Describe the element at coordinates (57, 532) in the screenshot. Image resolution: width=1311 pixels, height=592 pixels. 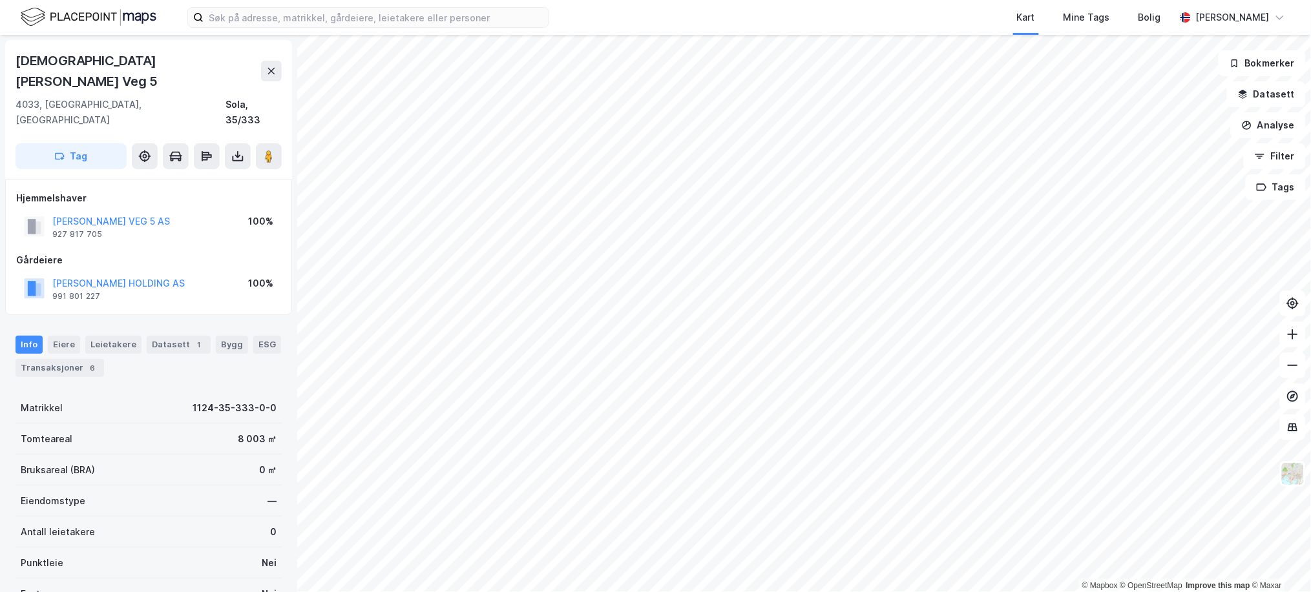
I see `div: Antall leietakere` at that location.